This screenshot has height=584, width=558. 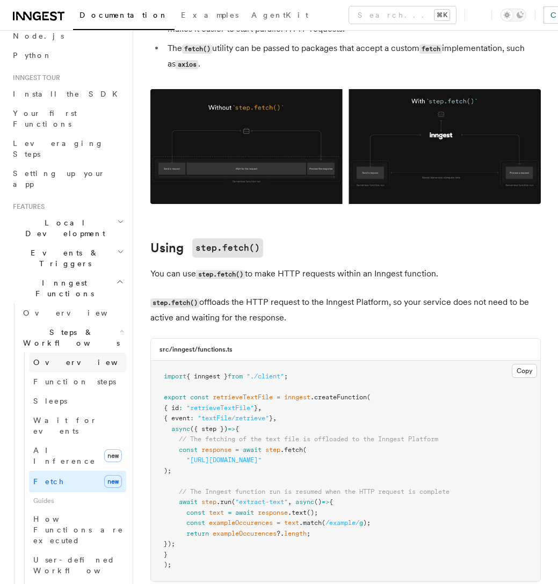 What do you see at coordinates (524, 371) in the screenshot?
I see `button: Copy` at bounding box center [524, 371].